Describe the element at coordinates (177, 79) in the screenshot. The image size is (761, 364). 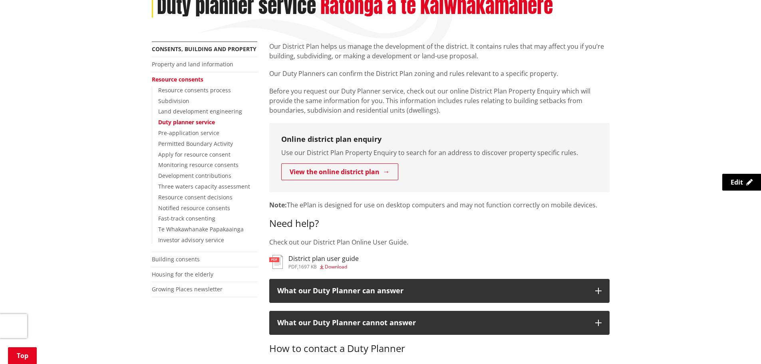
I see `a: Resource consents` at that location.